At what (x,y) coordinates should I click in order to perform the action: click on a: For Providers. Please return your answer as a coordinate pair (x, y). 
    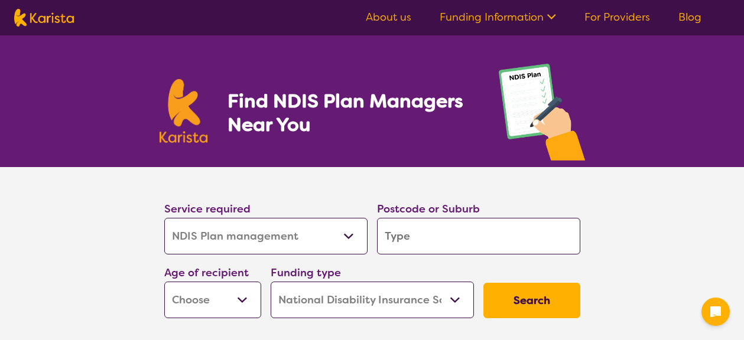
    Looking at the image, I should click on (617, 17).